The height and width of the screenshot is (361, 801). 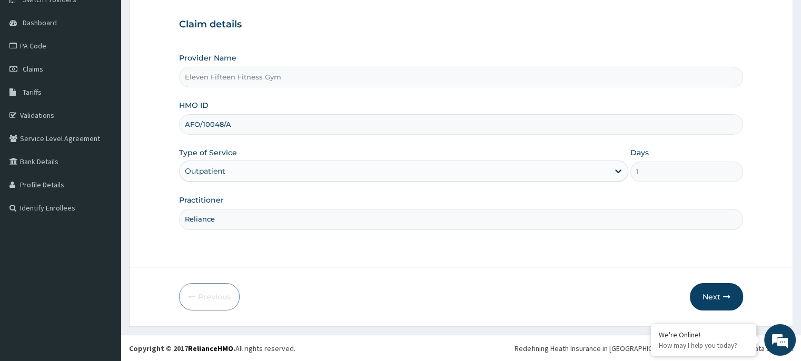 I want to click on span: Dashboard, so click(x=39, y=23).